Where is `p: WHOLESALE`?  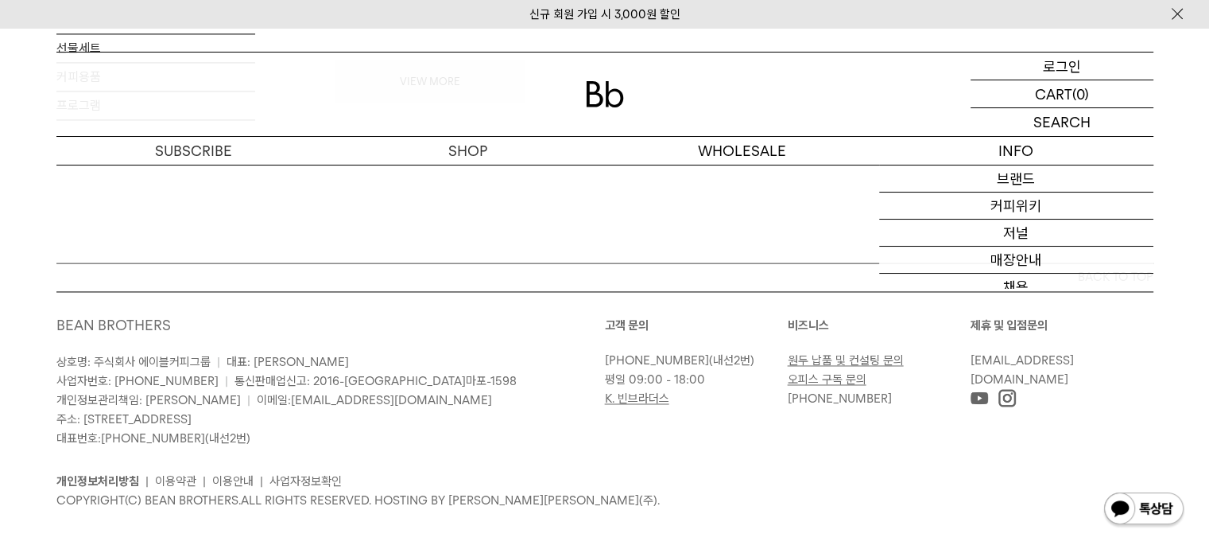 p: WHOLESALE is located at coordinates (742, 150).